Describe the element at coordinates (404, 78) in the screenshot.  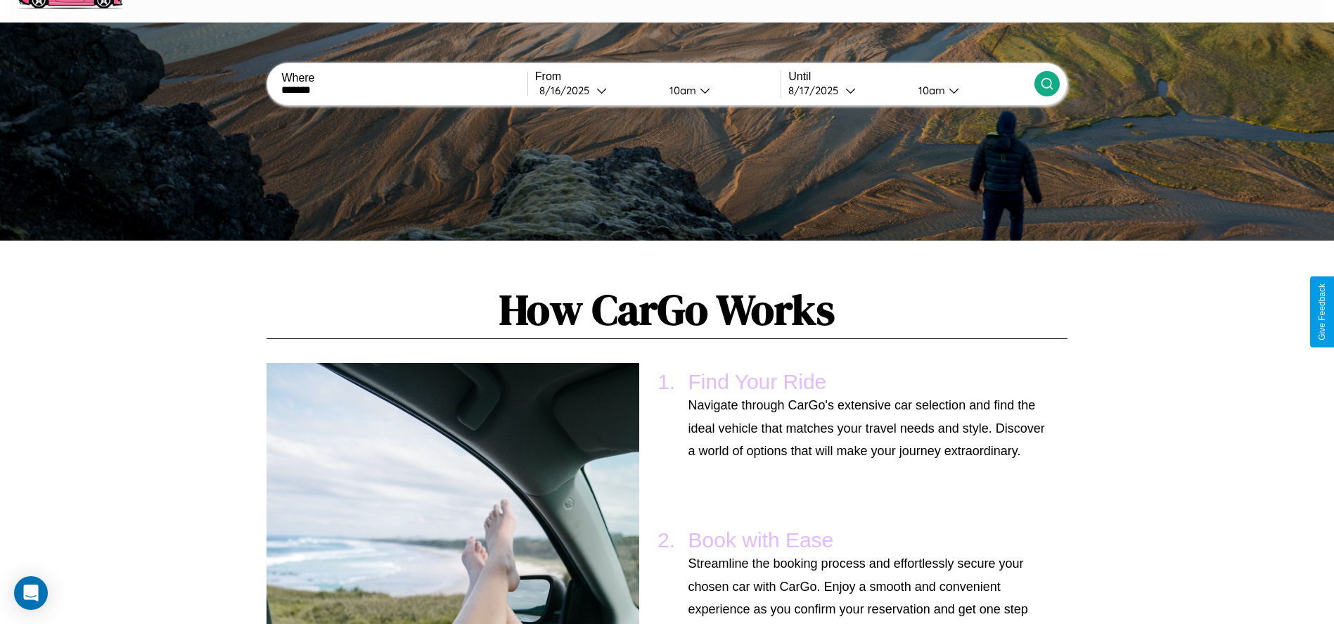
I see `label: Where` at that location.